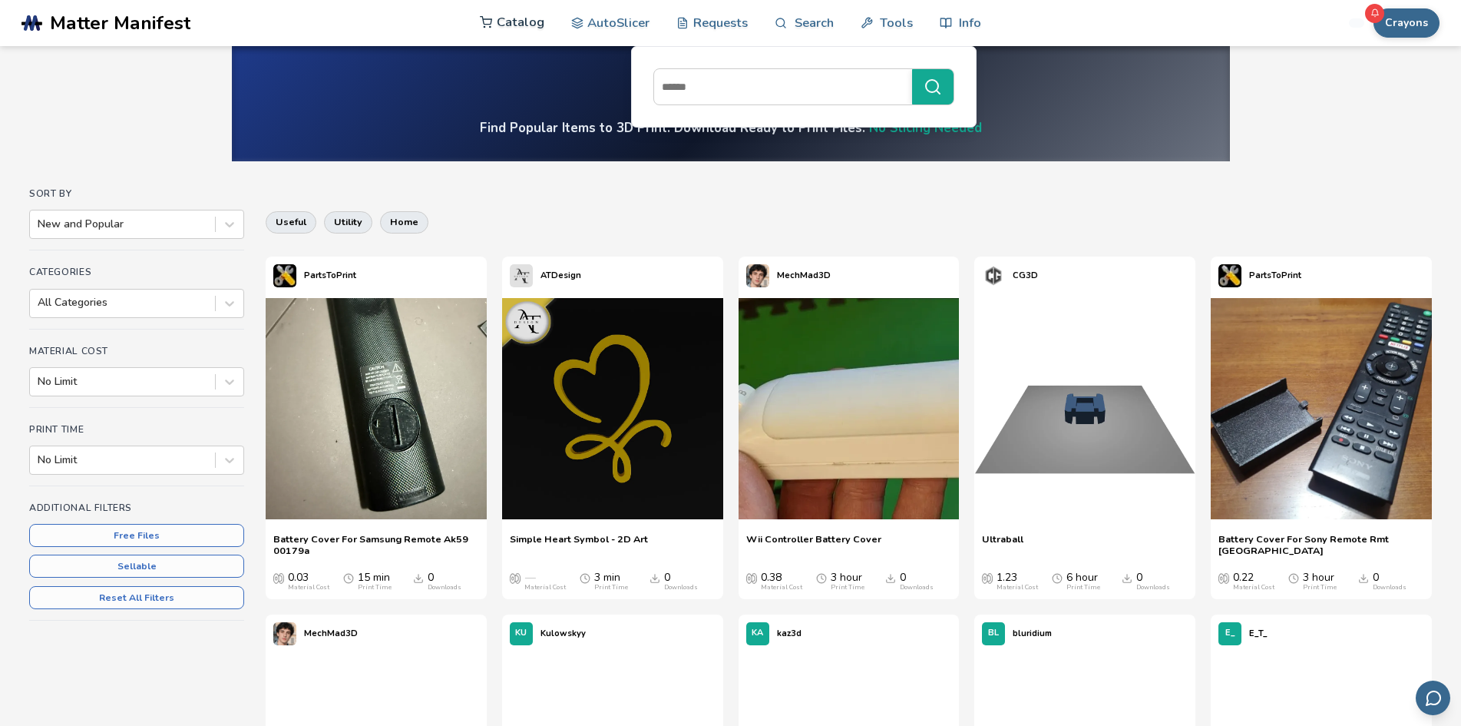 This screenshot has height=726, width=1461. Describe the element at coordinates (404, 222) in the screenshot. I see `button: home` at that location.